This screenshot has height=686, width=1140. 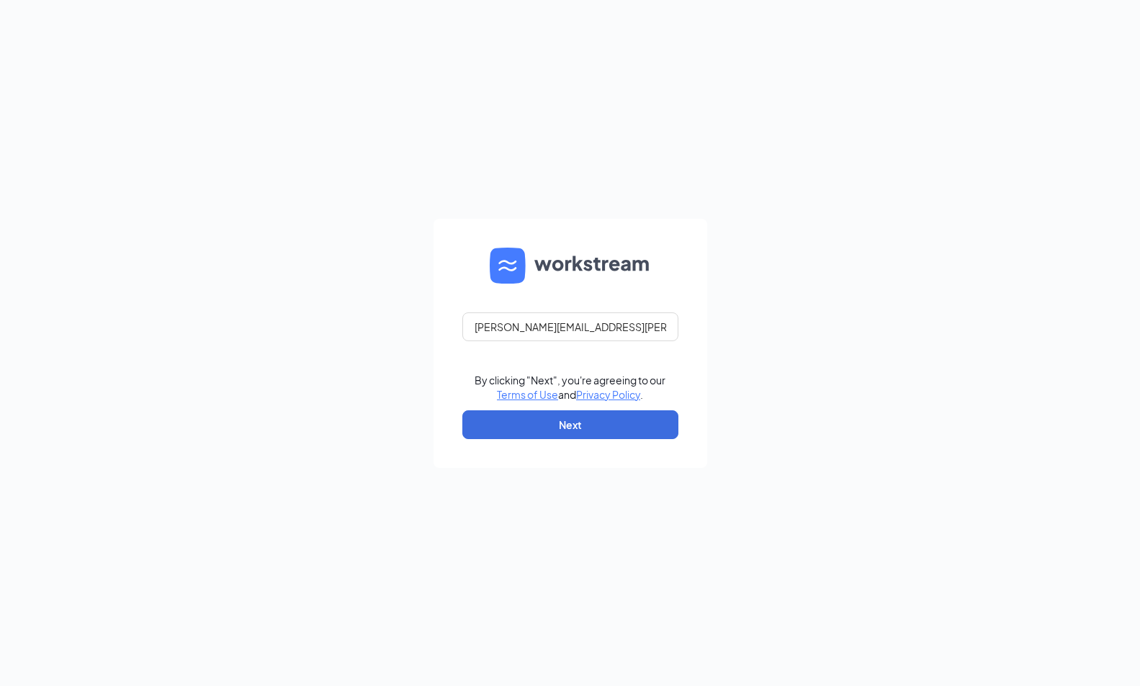 What do you see at coordinates (608, 395) in the screenshot?
I see `a: Privacy Policy` at bounding box center [608, 395].